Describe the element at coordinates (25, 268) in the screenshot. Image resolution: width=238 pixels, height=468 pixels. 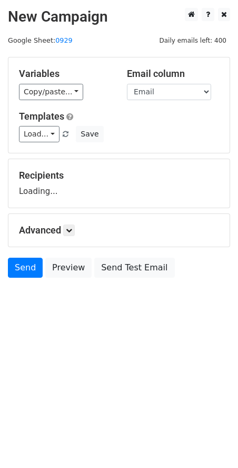
I see `a: Send` at that location.